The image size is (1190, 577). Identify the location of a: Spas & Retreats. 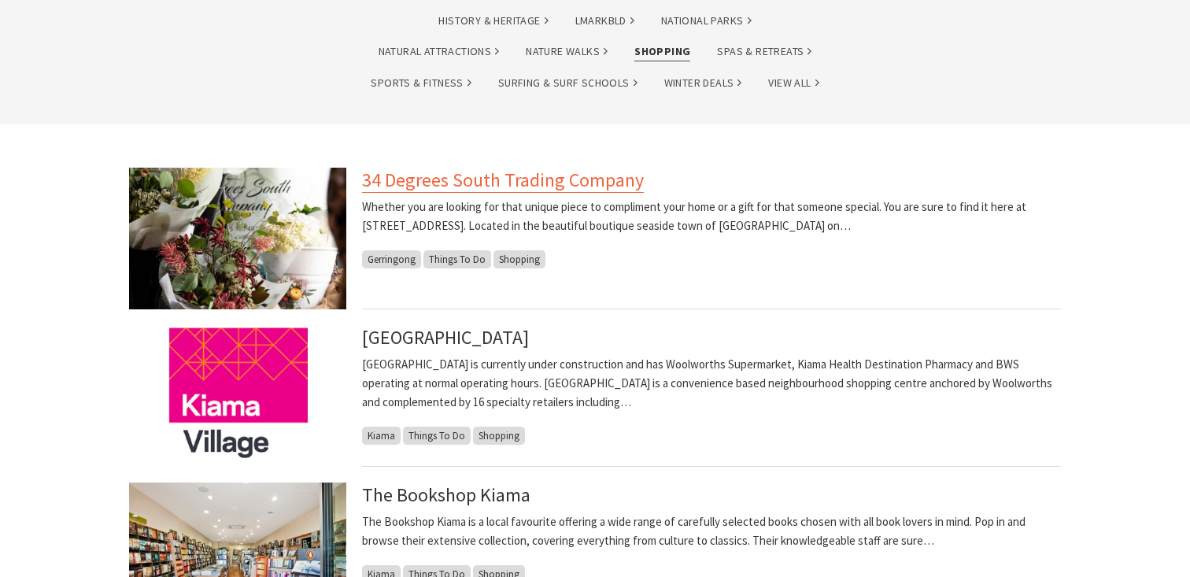
(764, 51).